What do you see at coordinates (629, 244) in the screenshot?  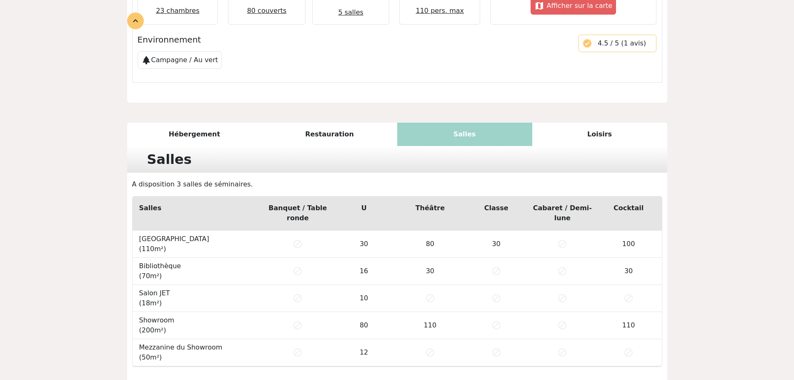 I see `td: 100` at bounding box center [629, 244].